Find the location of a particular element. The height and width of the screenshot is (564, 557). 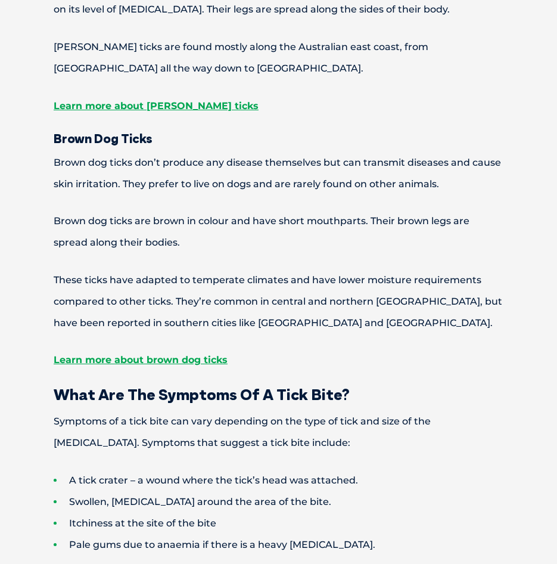

p: Brown dog ticks don’t produce any disease themselves but can transmit diseases and cause skin irr... is located at coordinates (278, 173).